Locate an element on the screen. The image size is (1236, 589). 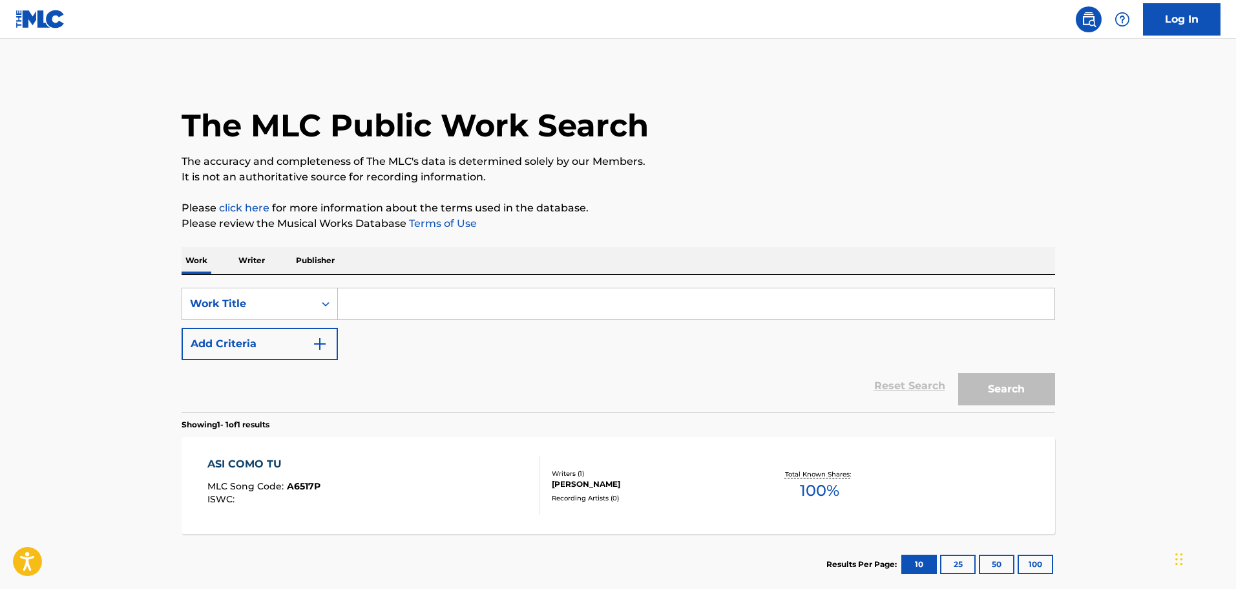
button: Add Criteria is located at coordinates (260, 344).